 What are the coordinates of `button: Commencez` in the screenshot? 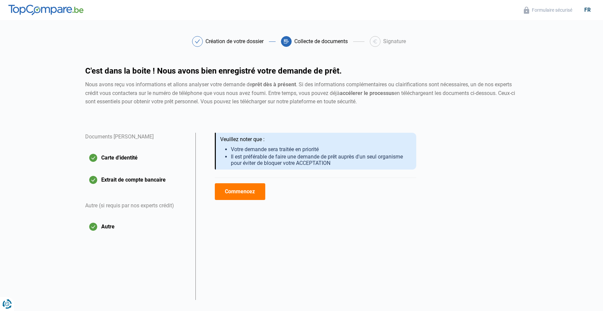 It's located at (240, 192).